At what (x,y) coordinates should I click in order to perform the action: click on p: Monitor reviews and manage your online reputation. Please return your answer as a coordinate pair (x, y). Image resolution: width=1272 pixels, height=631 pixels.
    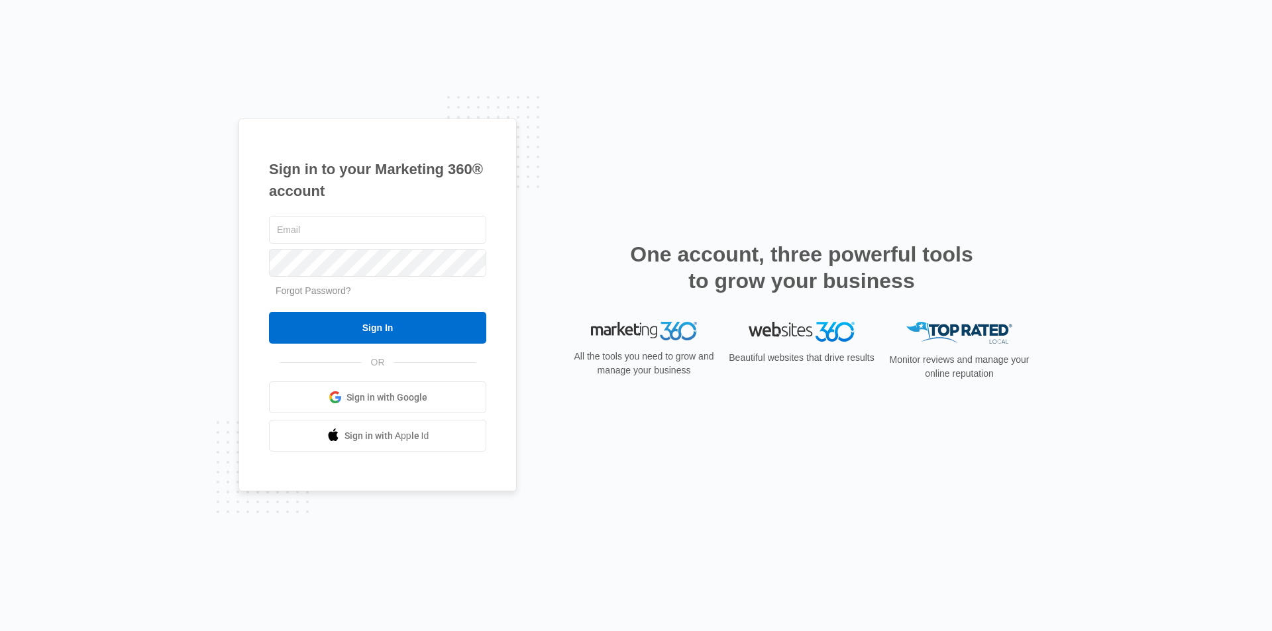
    Looking at the image, I should click on (959, 367).